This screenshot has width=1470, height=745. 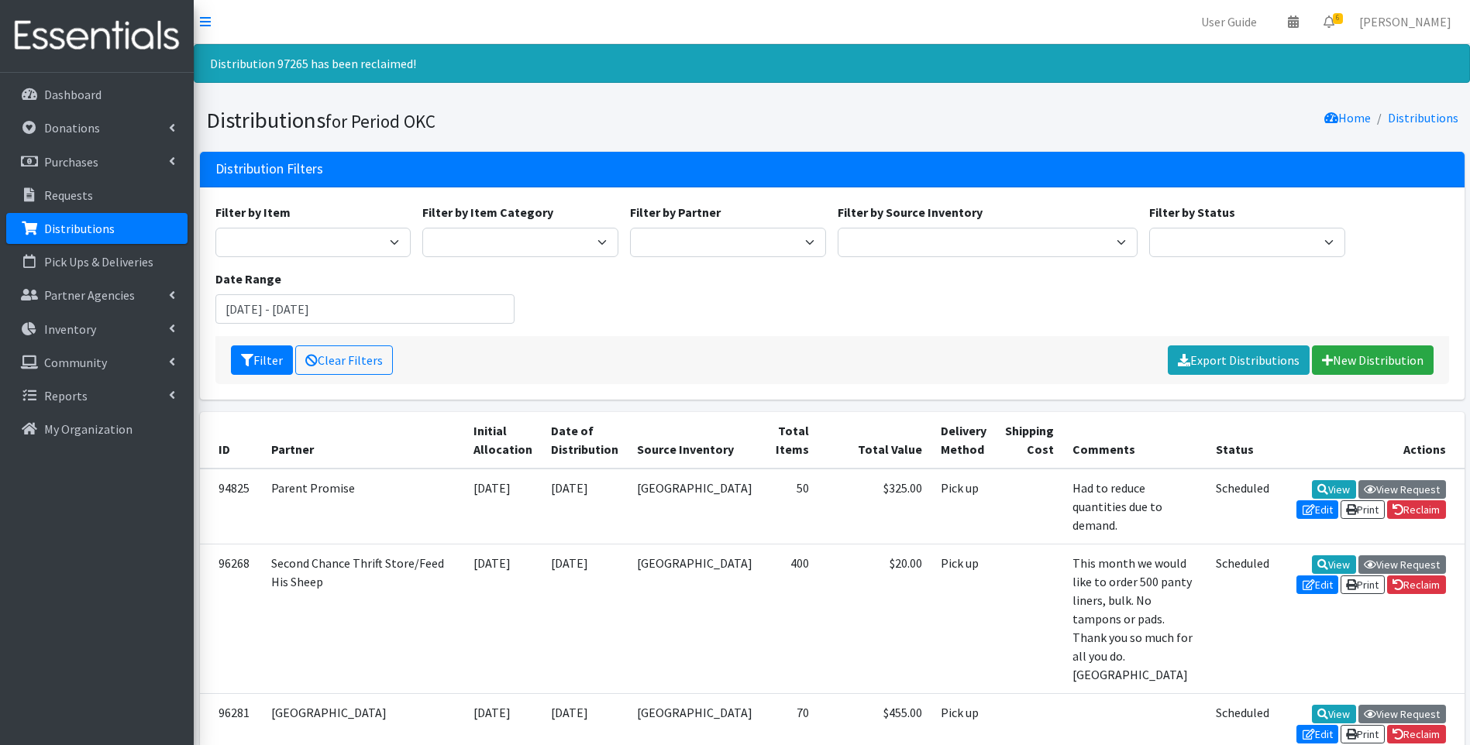 I want to click on p: Community, so click(x=75, y=363).